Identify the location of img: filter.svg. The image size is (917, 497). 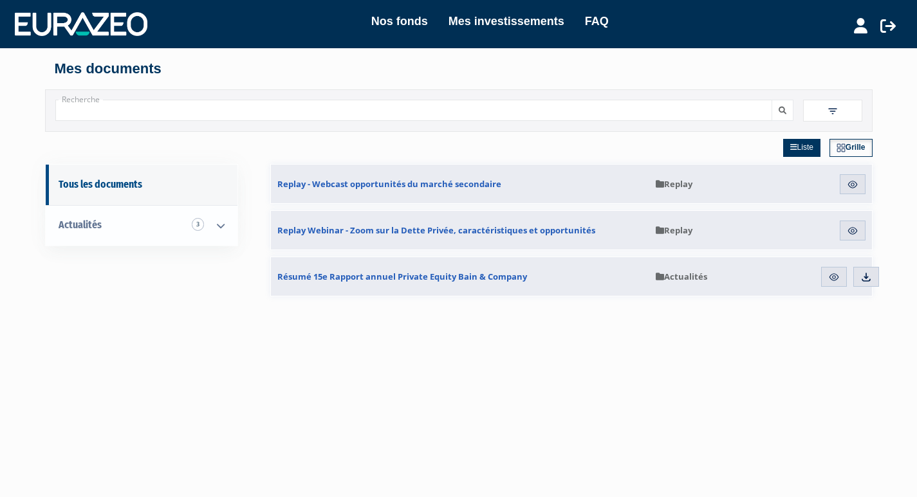
(833, 111).